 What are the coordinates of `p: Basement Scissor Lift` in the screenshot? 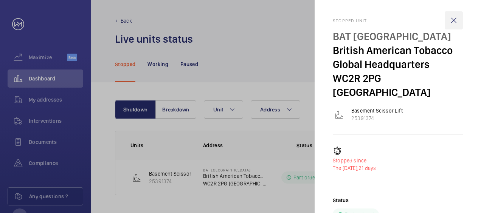 It's located at (377, 111).